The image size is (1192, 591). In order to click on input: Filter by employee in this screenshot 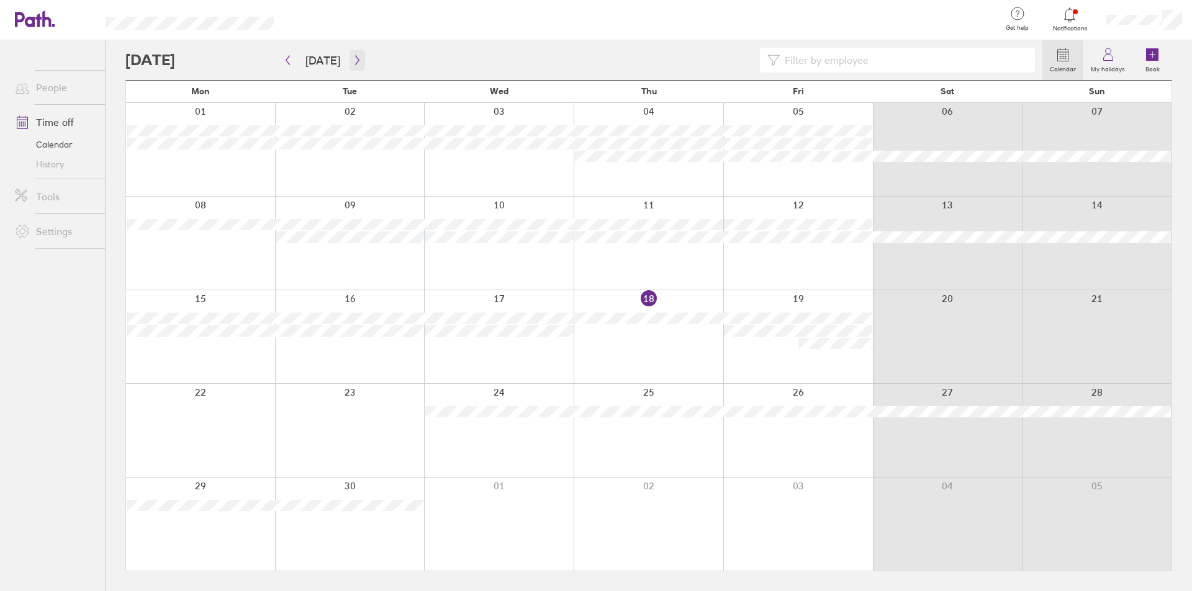, I will do `click(903, 60)`.